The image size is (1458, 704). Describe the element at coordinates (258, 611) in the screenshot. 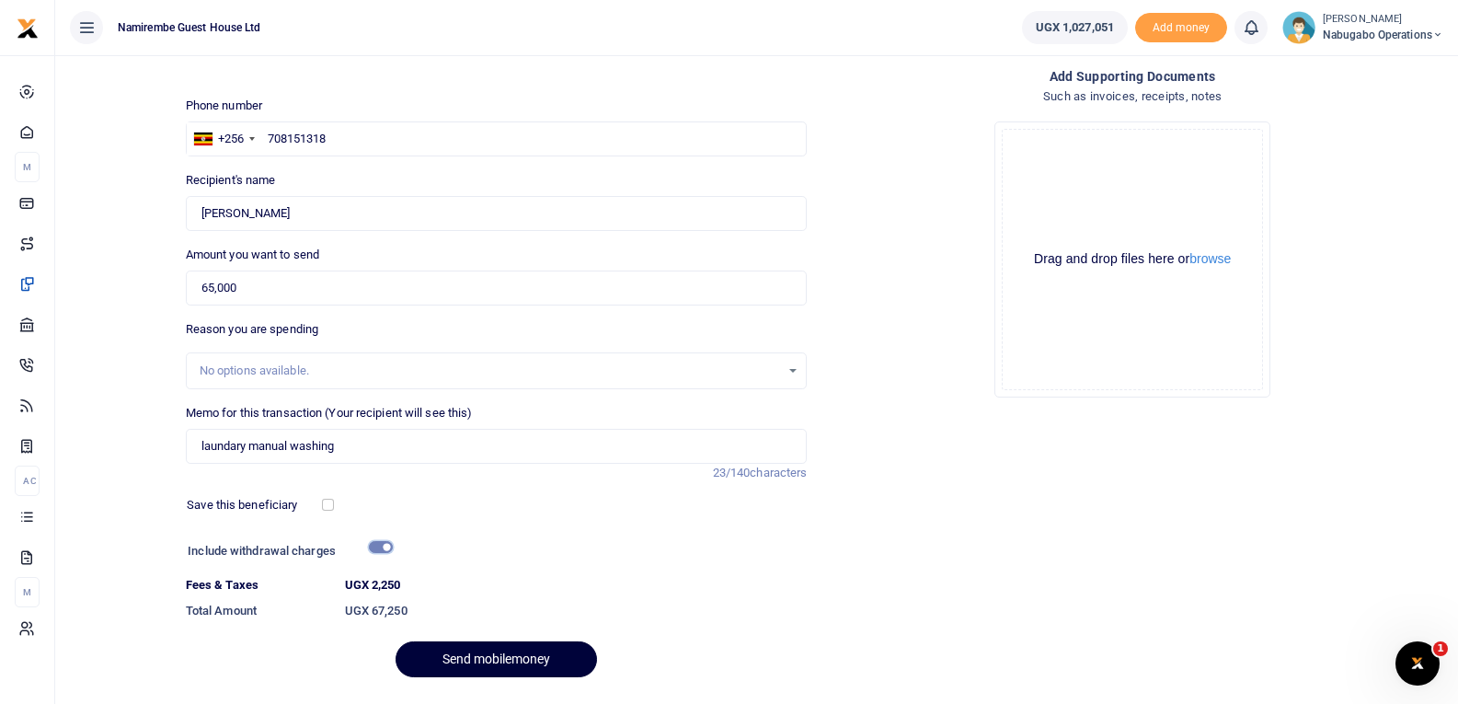

I see `h6: Total Amount` at that location.